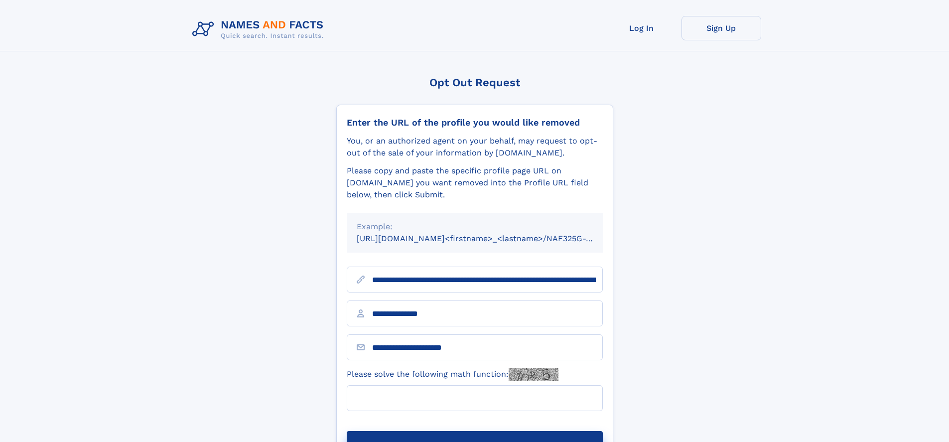 The height and width of the screenshot is (442, 949). What do you see at coordinates (721, 28) in the screenshot?
I see `a: Sign Up` at bounding box center [721, 28].